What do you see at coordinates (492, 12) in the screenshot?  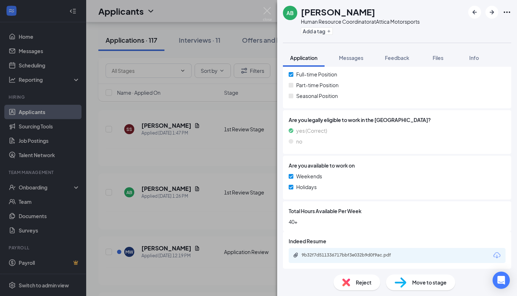 I see `button: ArrowRight` at bounding box center [492, 12].